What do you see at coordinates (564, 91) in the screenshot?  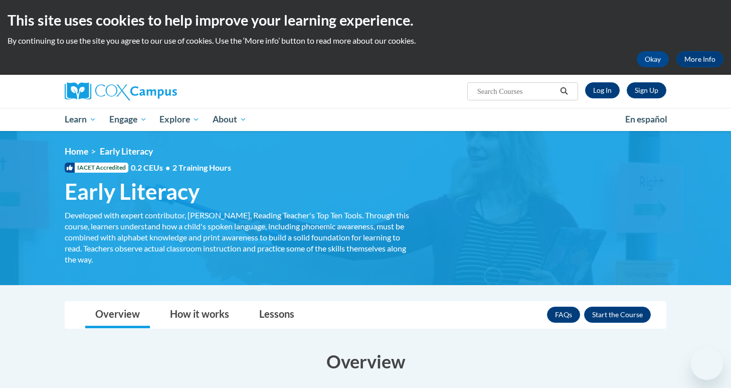 I see `button: Search` at bounding box center [564, 91].